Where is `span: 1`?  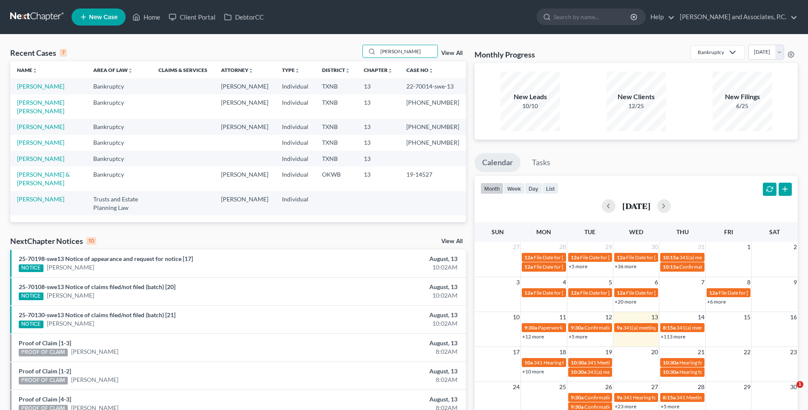 span: 1 is located at coordinates (800, 385).